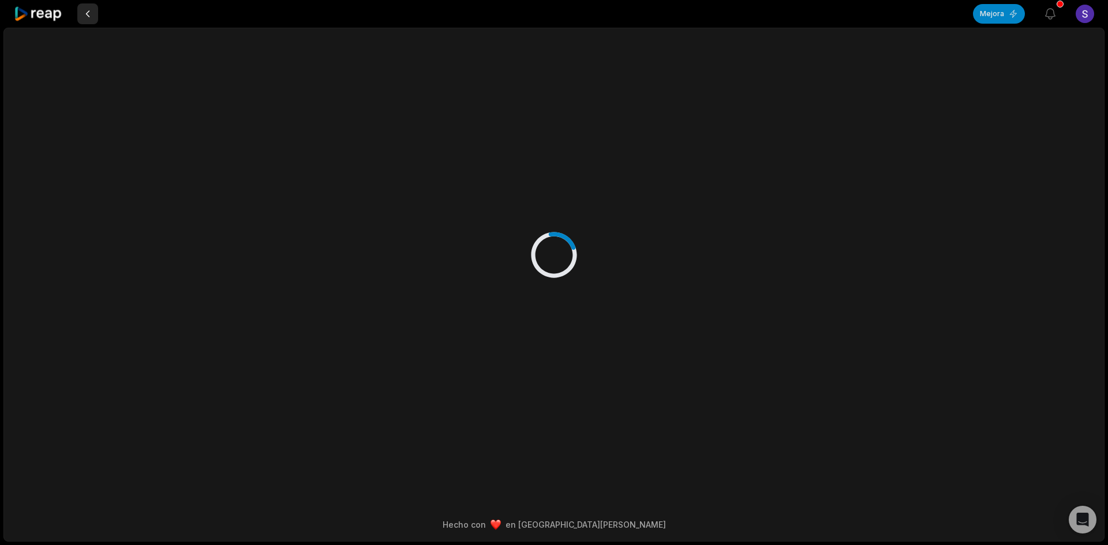 This screenshot has height=545, width=1108. I want to click on img: emoji de corazón, so click(496, 525).